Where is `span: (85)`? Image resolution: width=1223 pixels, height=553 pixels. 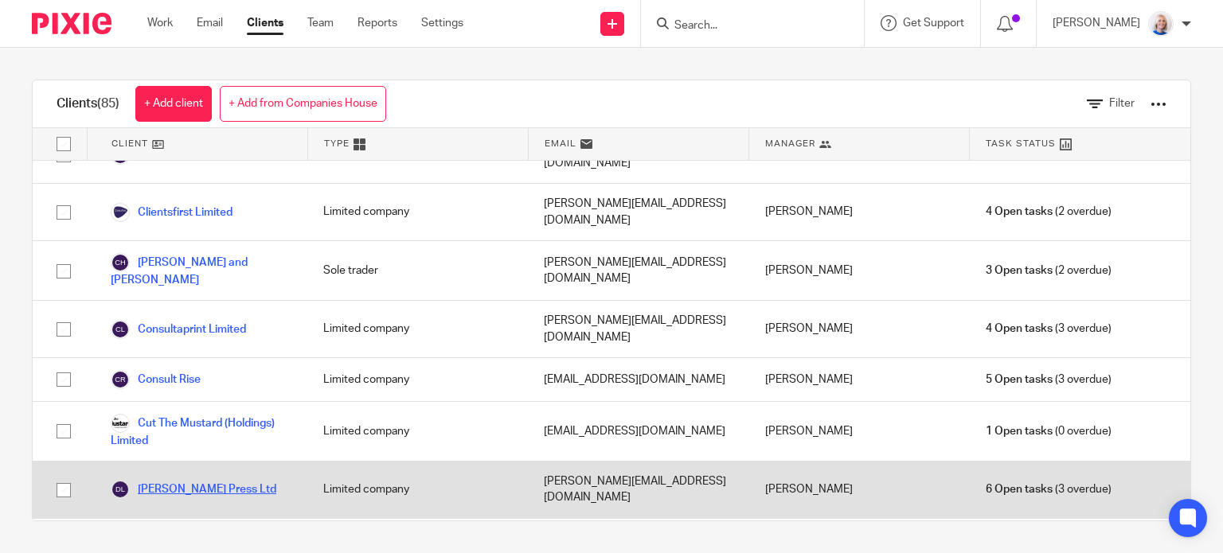
span: (85) is located at coordinates (108, 103).